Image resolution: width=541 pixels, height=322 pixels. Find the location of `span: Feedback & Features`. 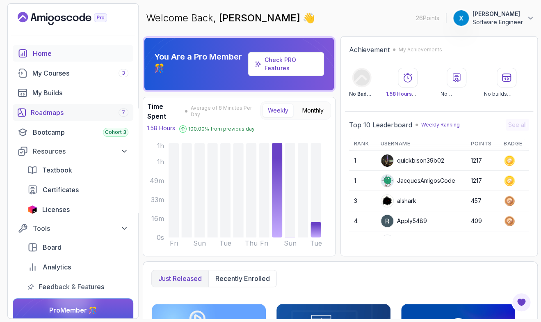

span: Feedback & Features is located at coordinates (71, 286).